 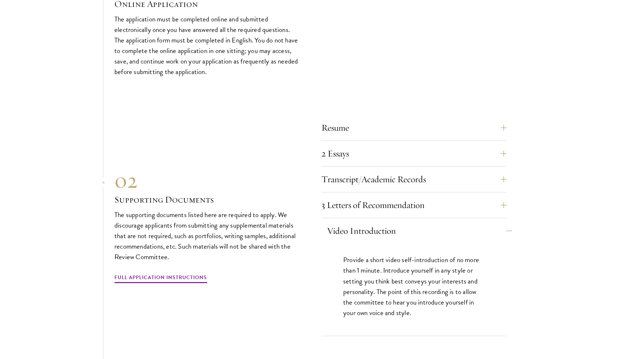 I want to click on p: The supporting documents listed here are required to apply. We discourage applicants from submitt..., so click(x=207, y=236).